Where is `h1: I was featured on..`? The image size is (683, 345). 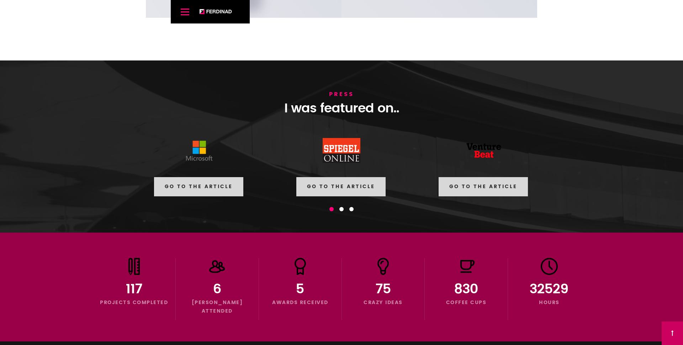
h1: I was featured on.. is located at coordinates (342, 109).